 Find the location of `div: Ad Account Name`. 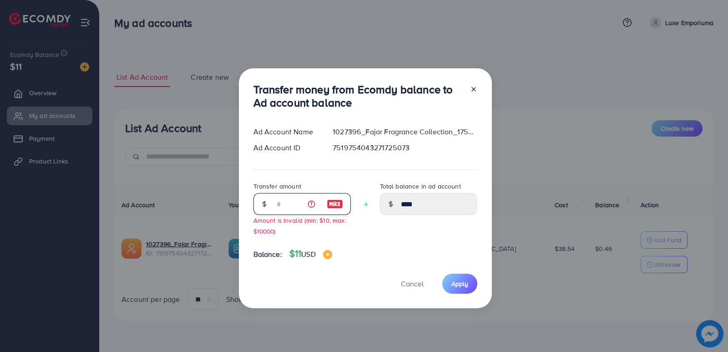

div: Ad Account Name is located at coordinates (286, 132).